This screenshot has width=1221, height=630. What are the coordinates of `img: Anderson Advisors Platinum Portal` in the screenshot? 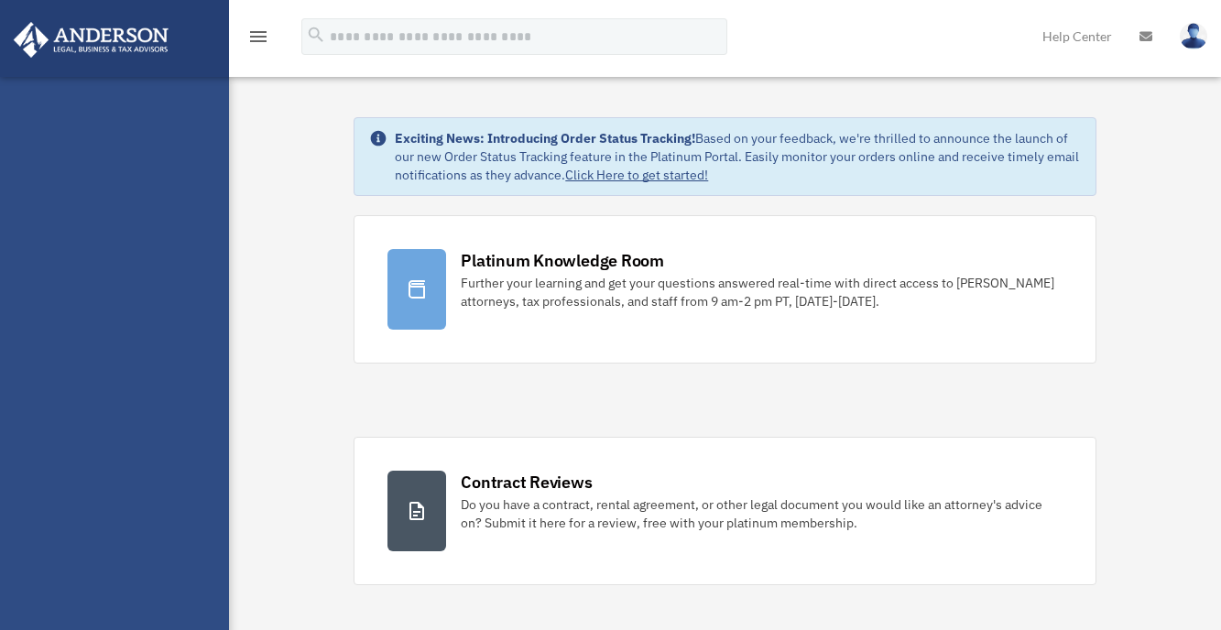 It's located at (91, 39).